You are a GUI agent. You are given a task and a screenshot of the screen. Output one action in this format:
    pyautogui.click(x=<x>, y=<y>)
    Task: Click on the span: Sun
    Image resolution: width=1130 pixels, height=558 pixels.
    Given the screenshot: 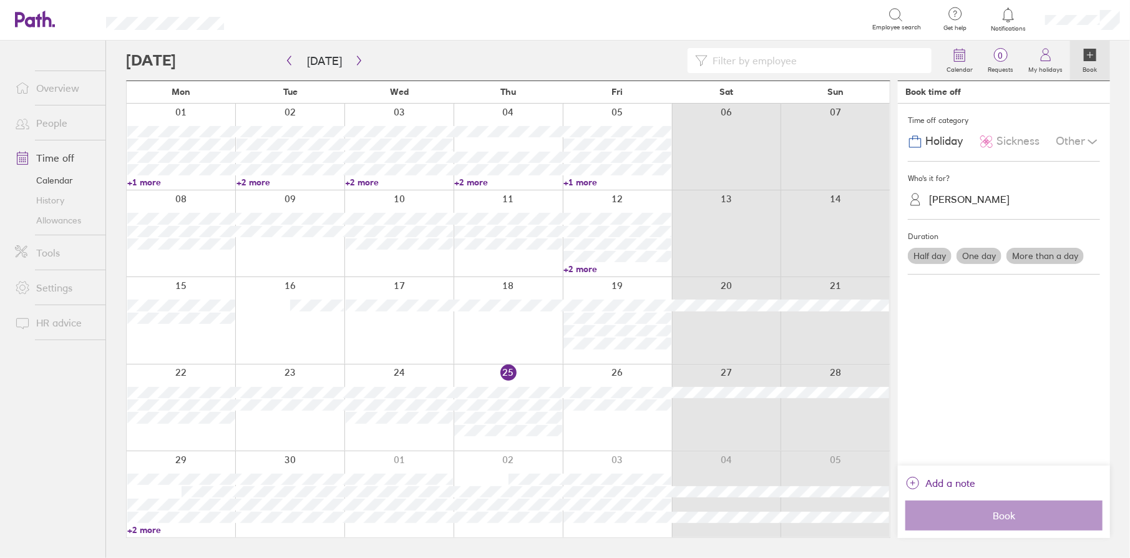 What is the action you would take?
    pyautogui.click(x=836, y=92)
    